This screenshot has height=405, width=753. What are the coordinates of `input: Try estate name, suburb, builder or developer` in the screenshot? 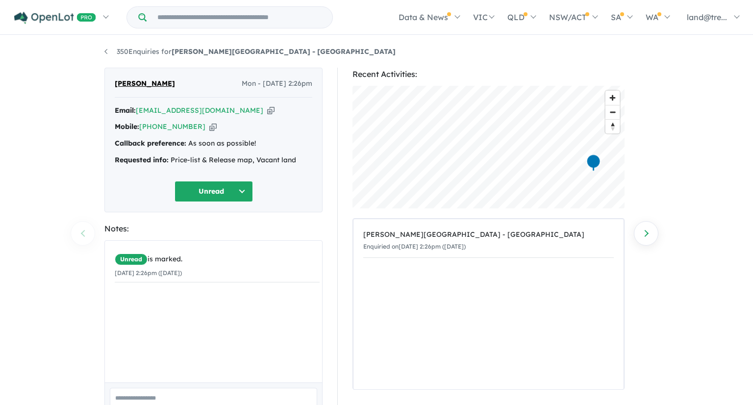 It's located at (239, 17).